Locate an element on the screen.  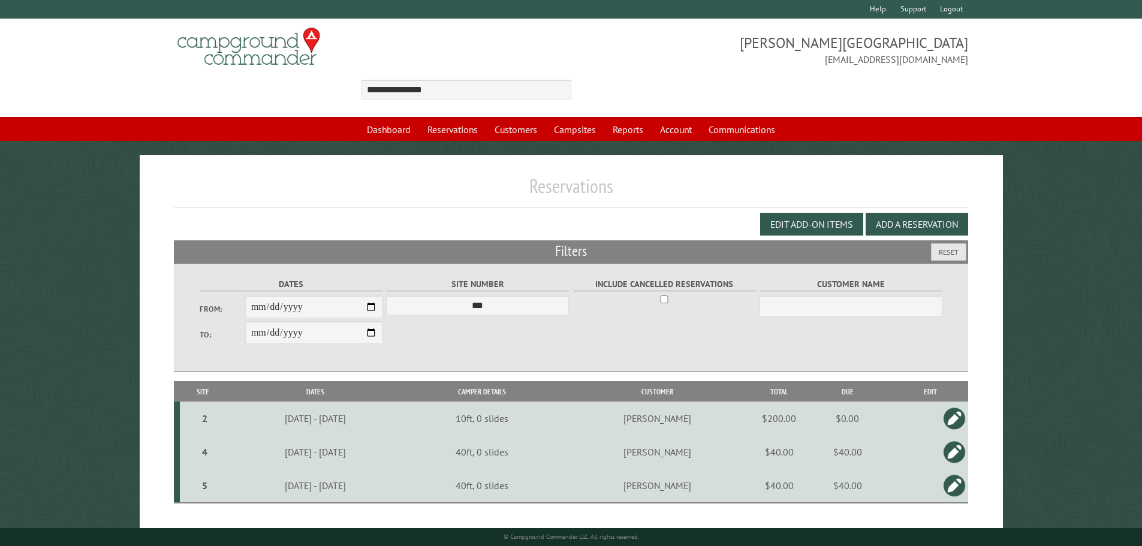
th: Customer is located at coordinates (657, 392).